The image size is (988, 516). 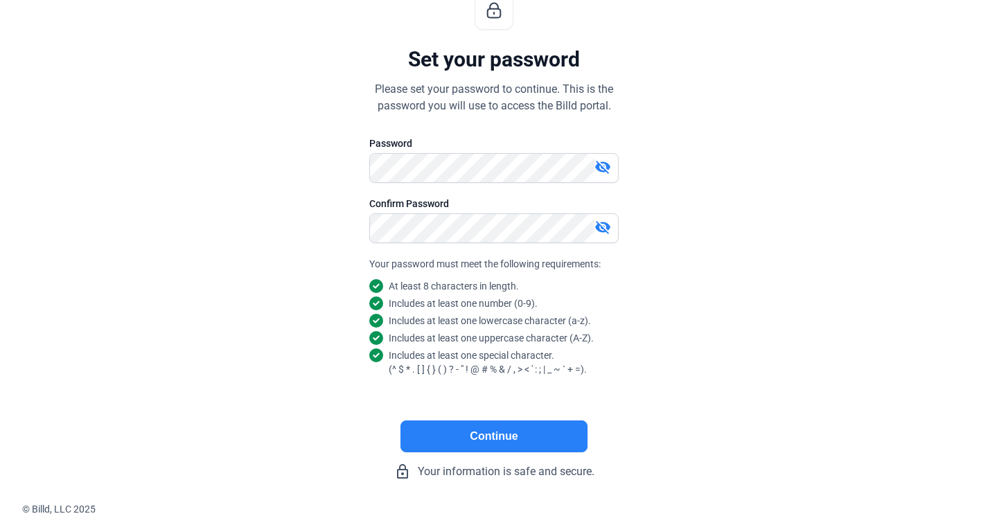 What do you see at coordinates (490, 321) in the screenshot?
I see `snap: Includes at least one lowercase character (a-z).` at bounding box center [490, 321].